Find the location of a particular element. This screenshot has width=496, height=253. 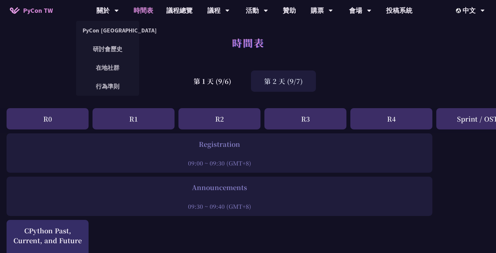

div: Announcements is located at coordinates (219, 188).